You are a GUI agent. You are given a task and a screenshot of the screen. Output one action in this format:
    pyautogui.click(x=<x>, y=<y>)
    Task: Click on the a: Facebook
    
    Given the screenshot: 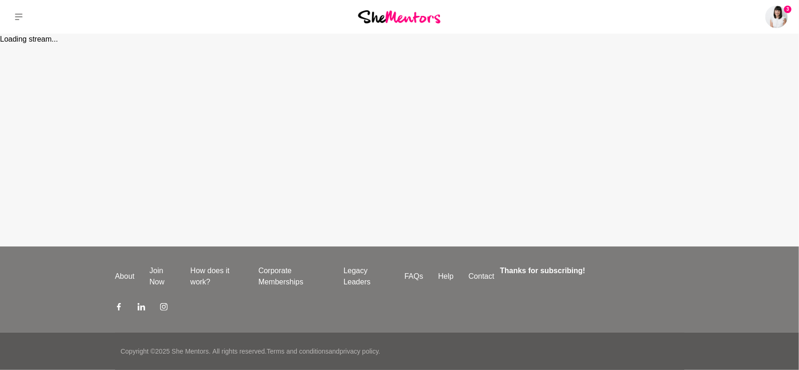 What is the action you would take?
    pyautogui.click(x=119, y=308)
    